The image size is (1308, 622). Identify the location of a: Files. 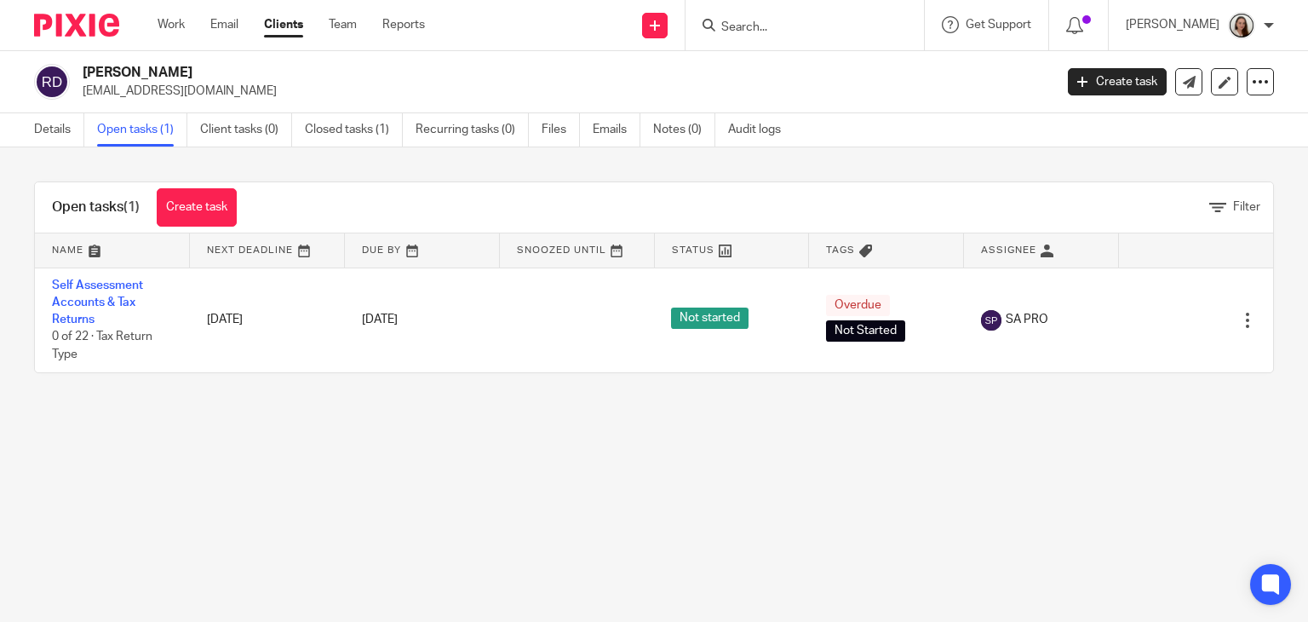
(560, 129).